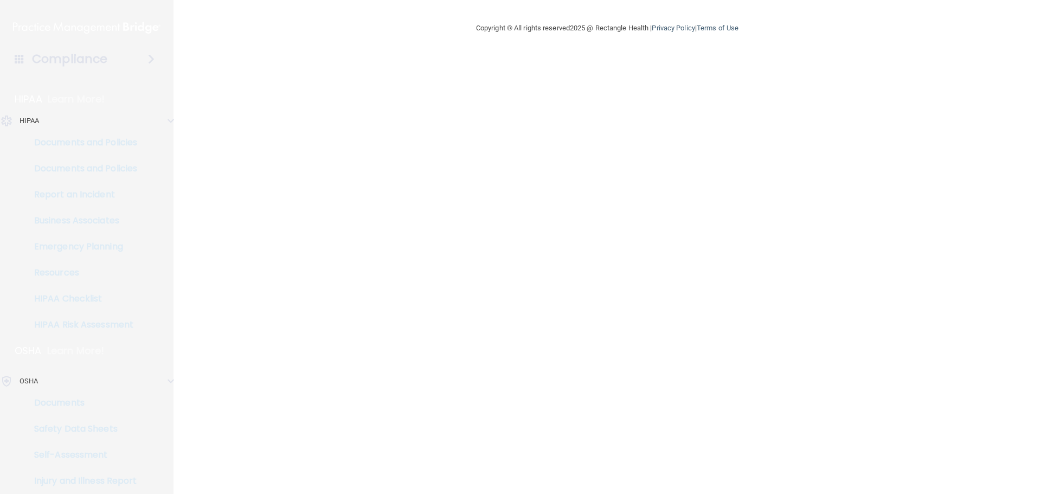  What do you see at coordinates (81, 455) in the screenshot?
I see `p: Self-Assessment` at bounding box center [81, 455].